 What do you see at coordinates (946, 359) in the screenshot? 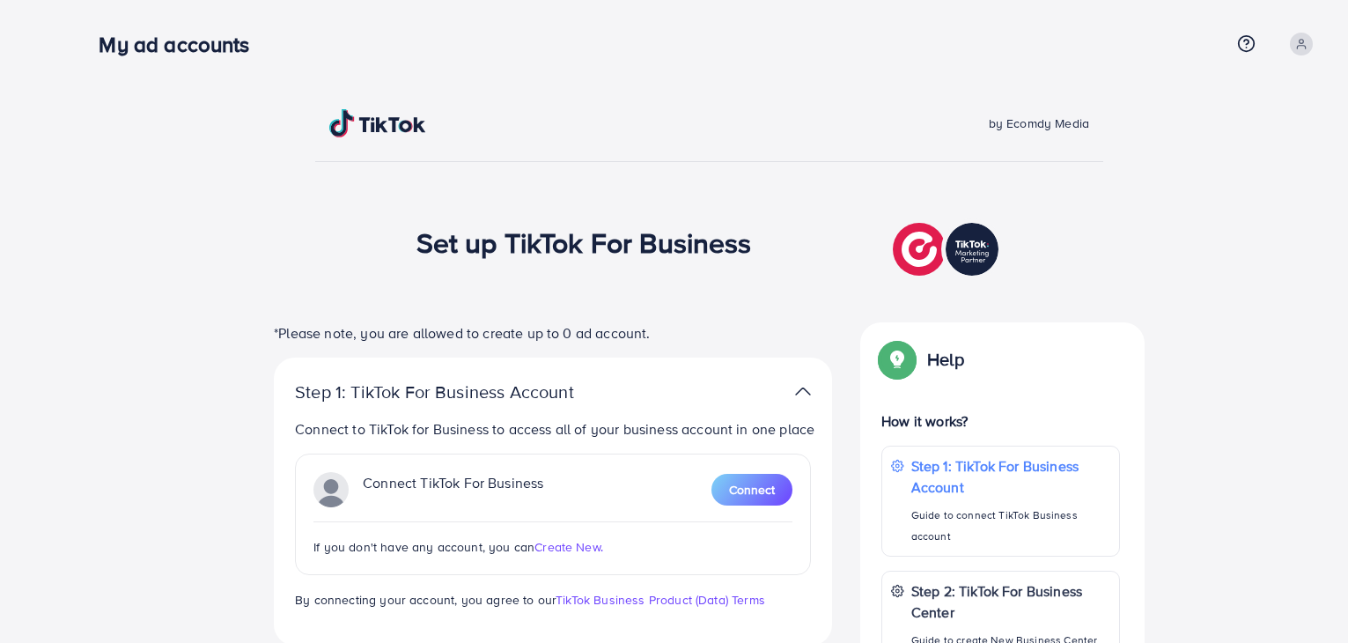
I see `p: Help` at bounding box center [946, 359].